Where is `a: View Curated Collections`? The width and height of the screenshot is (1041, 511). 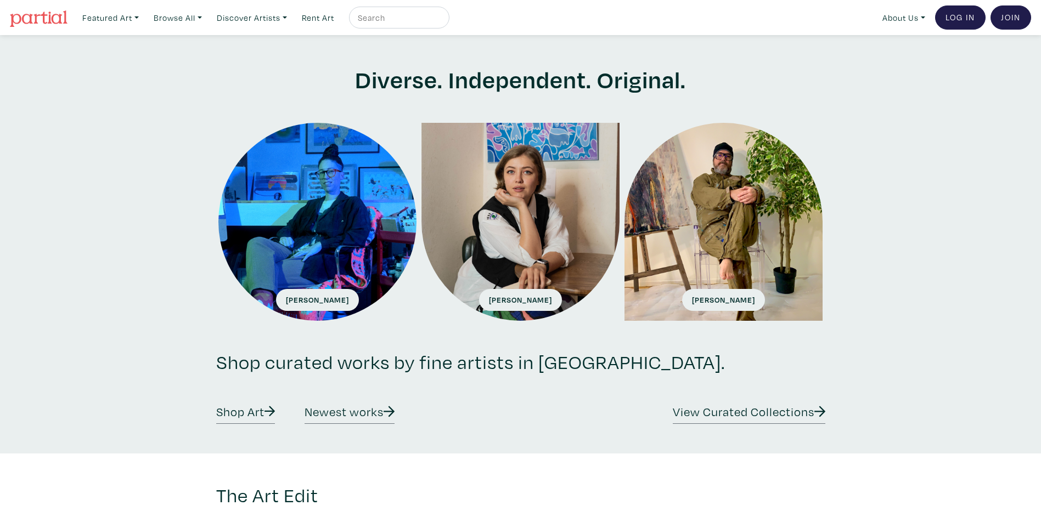
a: View Curated Collections is located at coordinates (749, 413).